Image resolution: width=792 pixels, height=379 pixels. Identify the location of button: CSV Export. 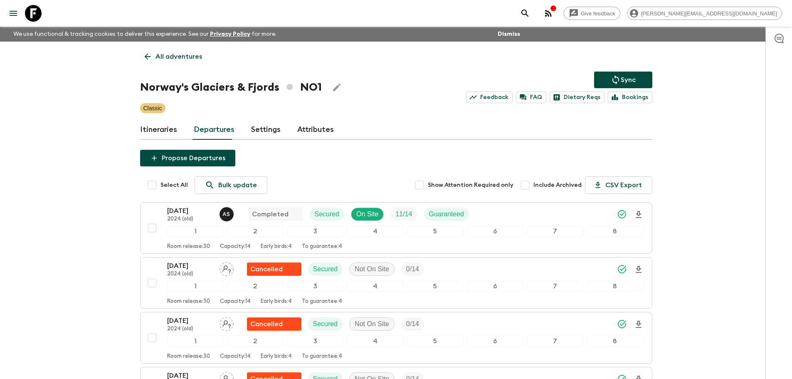
(619, 185).